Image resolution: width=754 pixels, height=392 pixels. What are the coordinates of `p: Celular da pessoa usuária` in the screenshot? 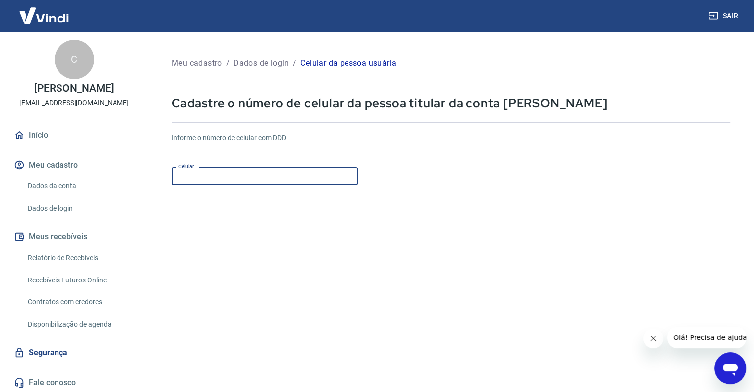 It's located at (348, 63).